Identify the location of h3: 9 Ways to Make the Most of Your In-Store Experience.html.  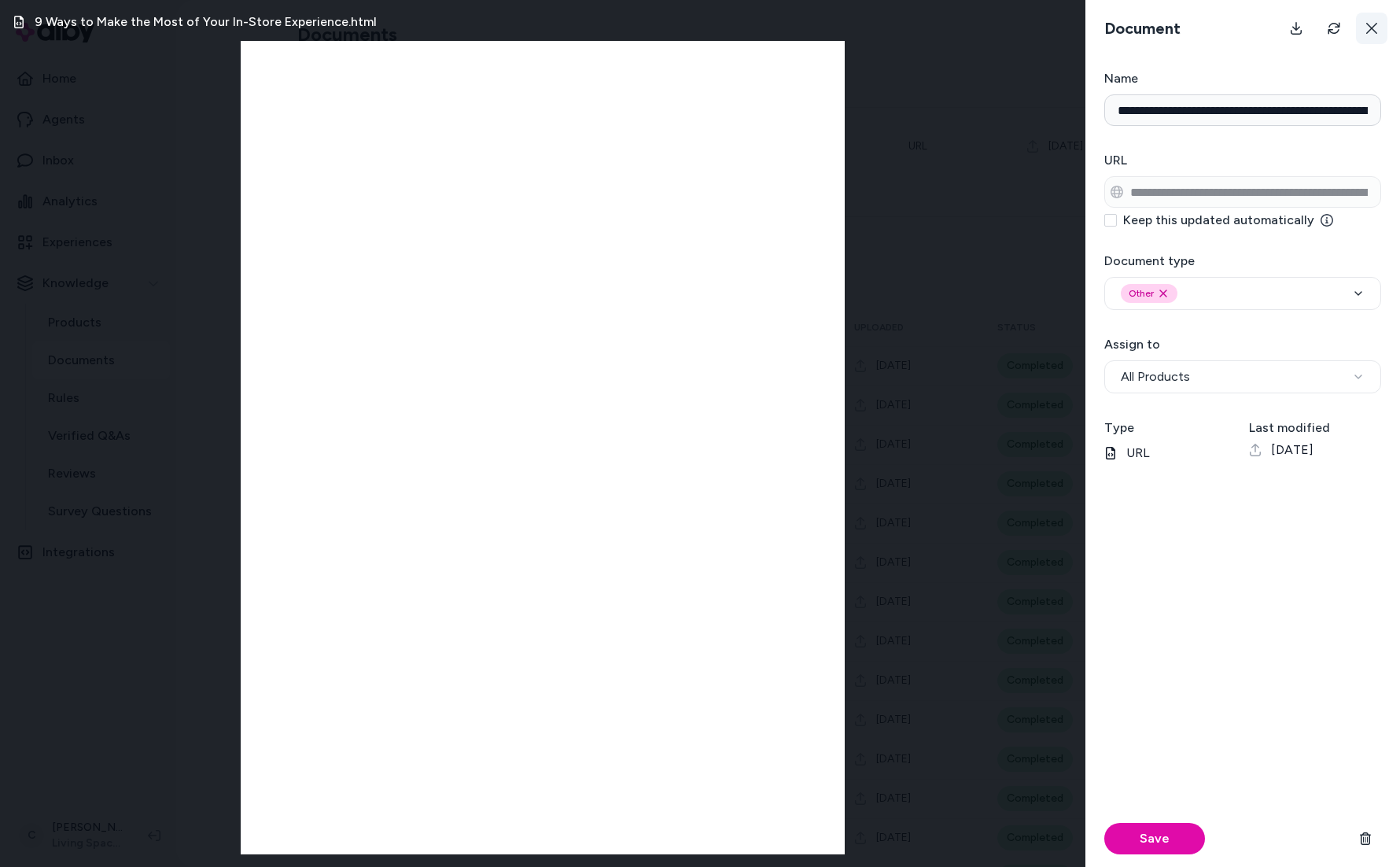
(205, 22).